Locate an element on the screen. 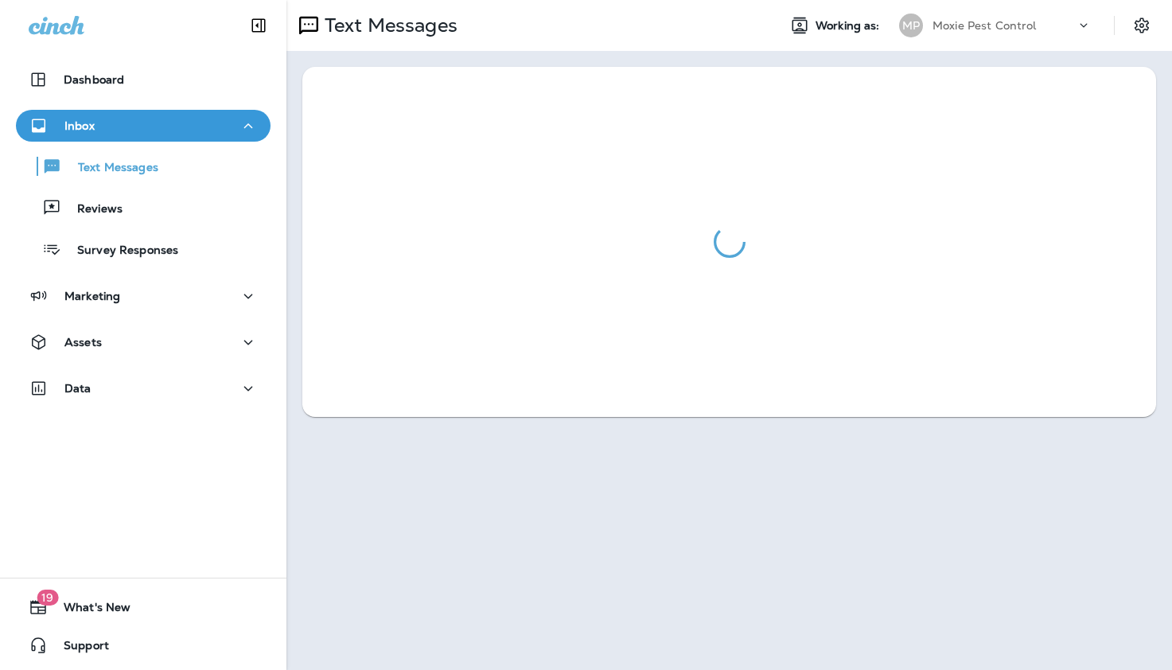  p: Dashboard is located at coordinates (94, 80).